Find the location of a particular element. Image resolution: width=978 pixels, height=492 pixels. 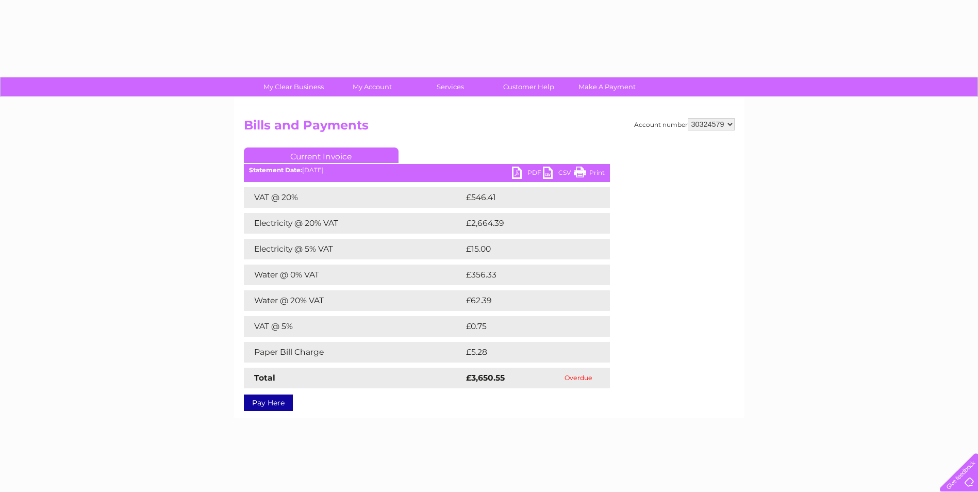

td: Electricity @ 20% VAT is located at coordinates (354, 223).